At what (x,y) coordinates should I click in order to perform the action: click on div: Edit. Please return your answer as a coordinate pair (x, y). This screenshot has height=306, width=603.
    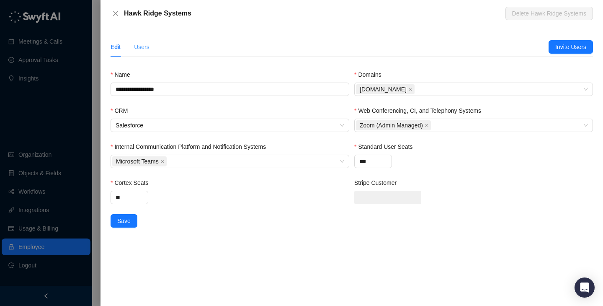
    Looking at the image, I should click on (116, 47).